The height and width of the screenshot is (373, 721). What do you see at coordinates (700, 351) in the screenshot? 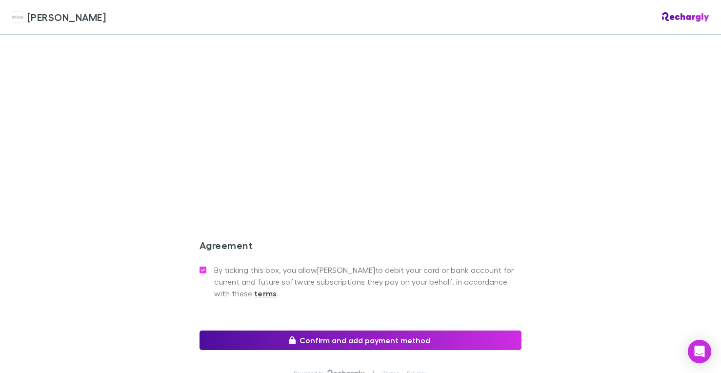
I see `div: Open Intercom Messenger` at bounding box center [700, 351].